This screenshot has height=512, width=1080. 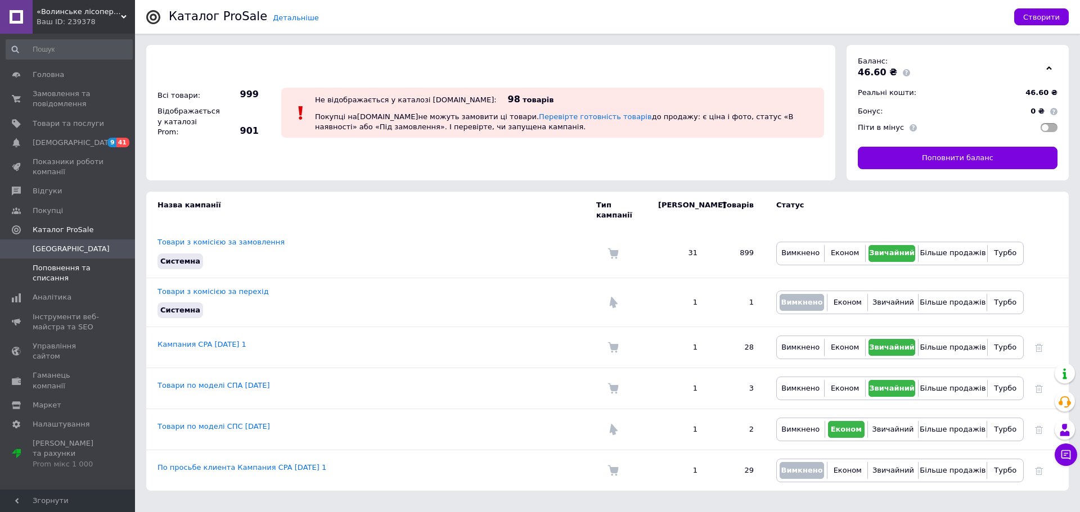 I want to click on span: 9, so click(x=112, y=142).